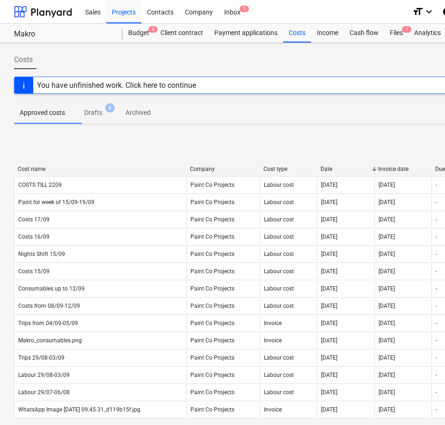 Image resolution: width=445 pixels, height=425 pixels. Describe the element at coordinates (288, 169) in the screenshot. I see `div: Cost type` at that location.